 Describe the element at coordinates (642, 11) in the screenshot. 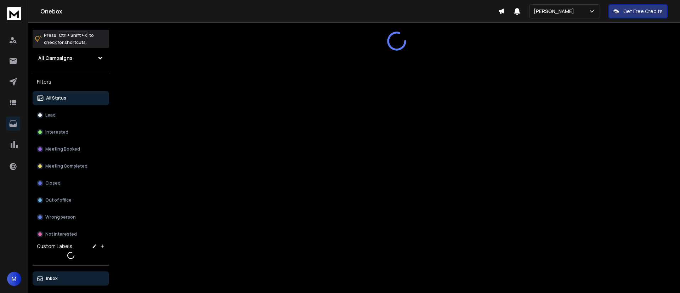

I see `p: Get Free Credits` at that location.